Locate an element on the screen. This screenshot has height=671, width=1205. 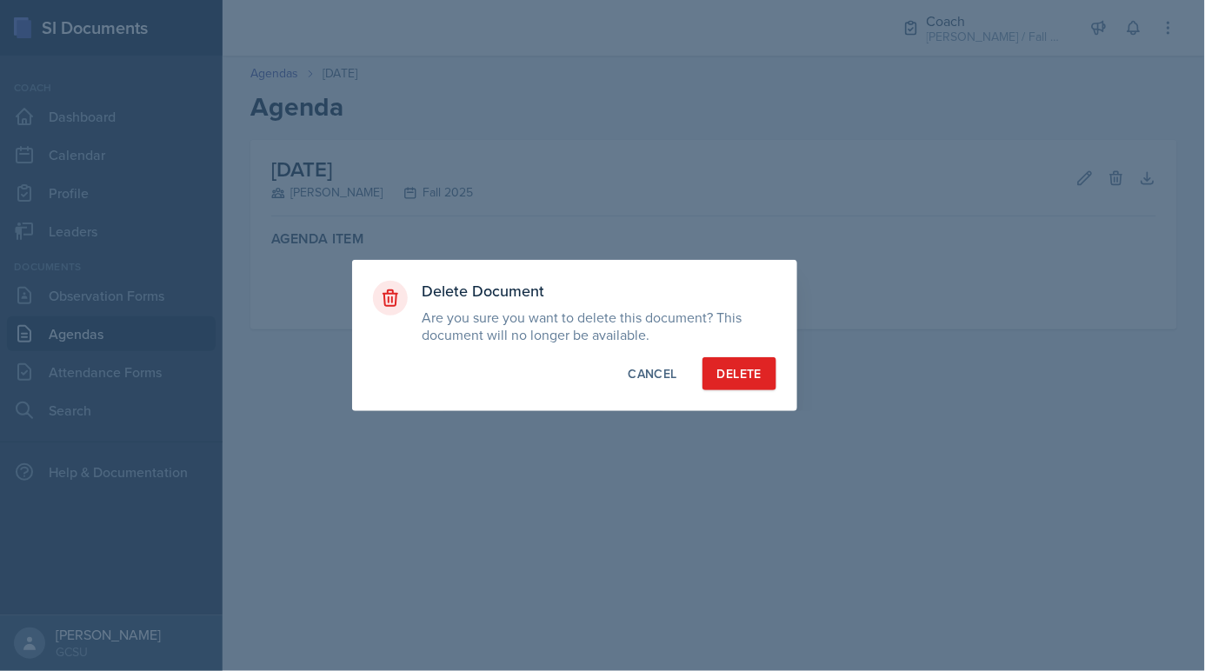
button: Delete is located at coordinates (739, 374).